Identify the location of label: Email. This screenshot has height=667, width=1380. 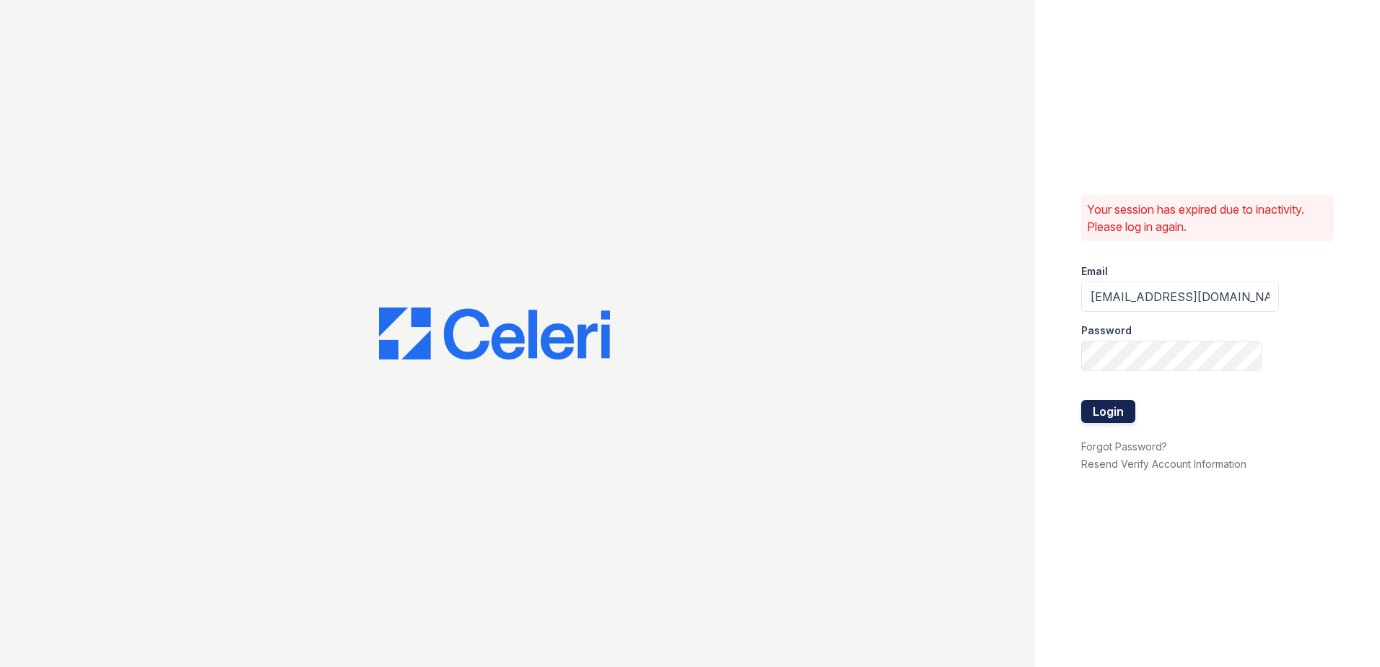
(1094, 271).